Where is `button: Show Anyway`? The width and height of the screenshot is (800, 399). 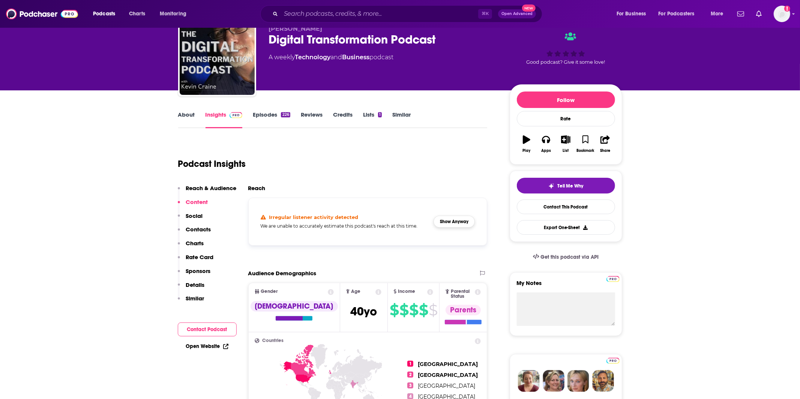
button: Show Anyway is located at coordinates (454, 222).